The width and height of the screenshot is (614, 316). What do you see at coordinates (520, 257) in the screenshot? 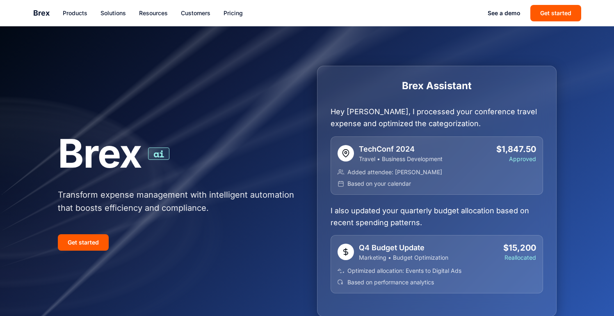
I see `div: Reallocated` at bounding box center [520, 257].